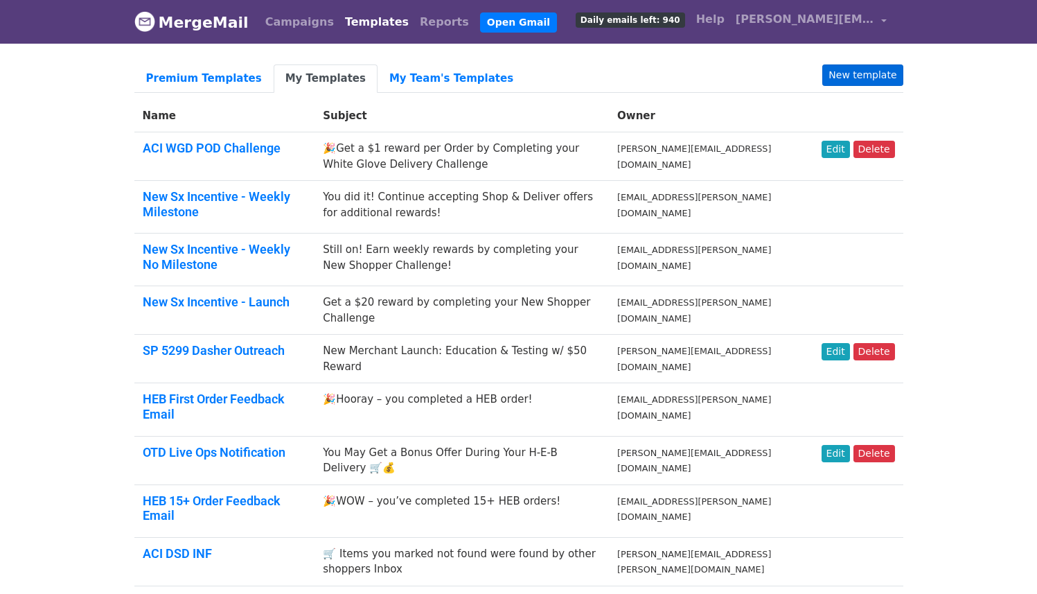  What do you see at coordinates (518, 22) in the screenshot?
I see `a: Open Gmail` at bounding box center [518, 22].